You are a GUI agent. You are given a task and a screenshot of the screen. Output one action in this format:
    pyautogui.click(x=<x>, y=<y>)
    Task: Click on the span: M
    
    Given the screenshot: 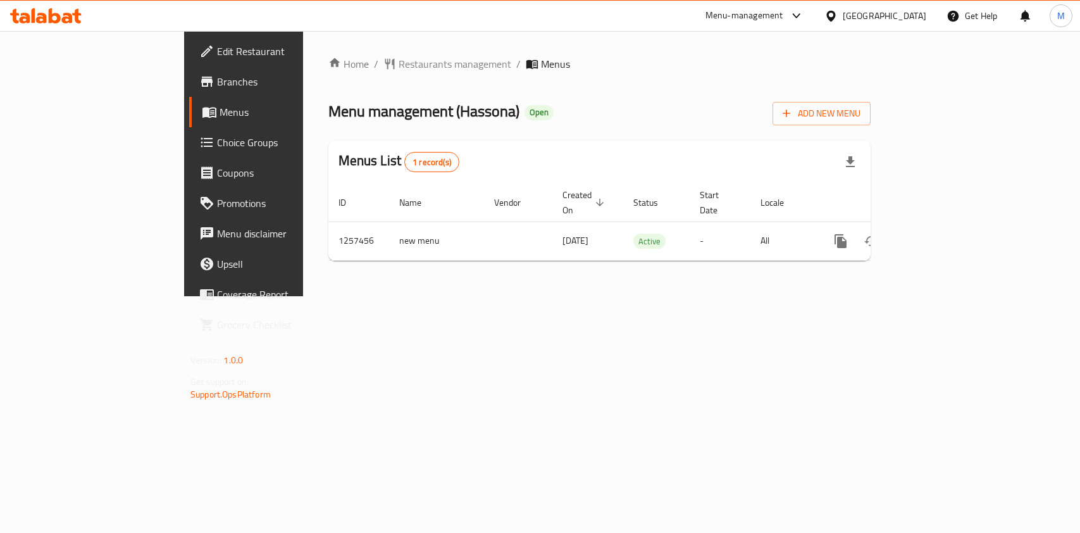 What is the action you would take?
    pyautogui.click(x=1061, y=16)
    